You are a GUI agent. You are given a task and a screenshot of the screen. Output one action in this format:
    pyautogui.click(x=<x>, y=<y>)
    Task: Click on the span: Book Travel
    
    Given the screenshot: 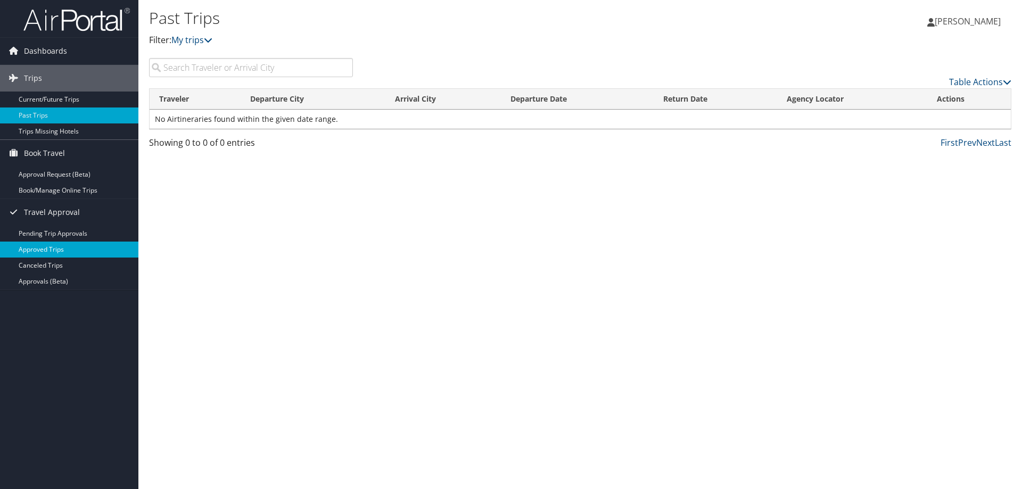 What is the action you would take?
    pyautogui.click(x=44, y=153)
    